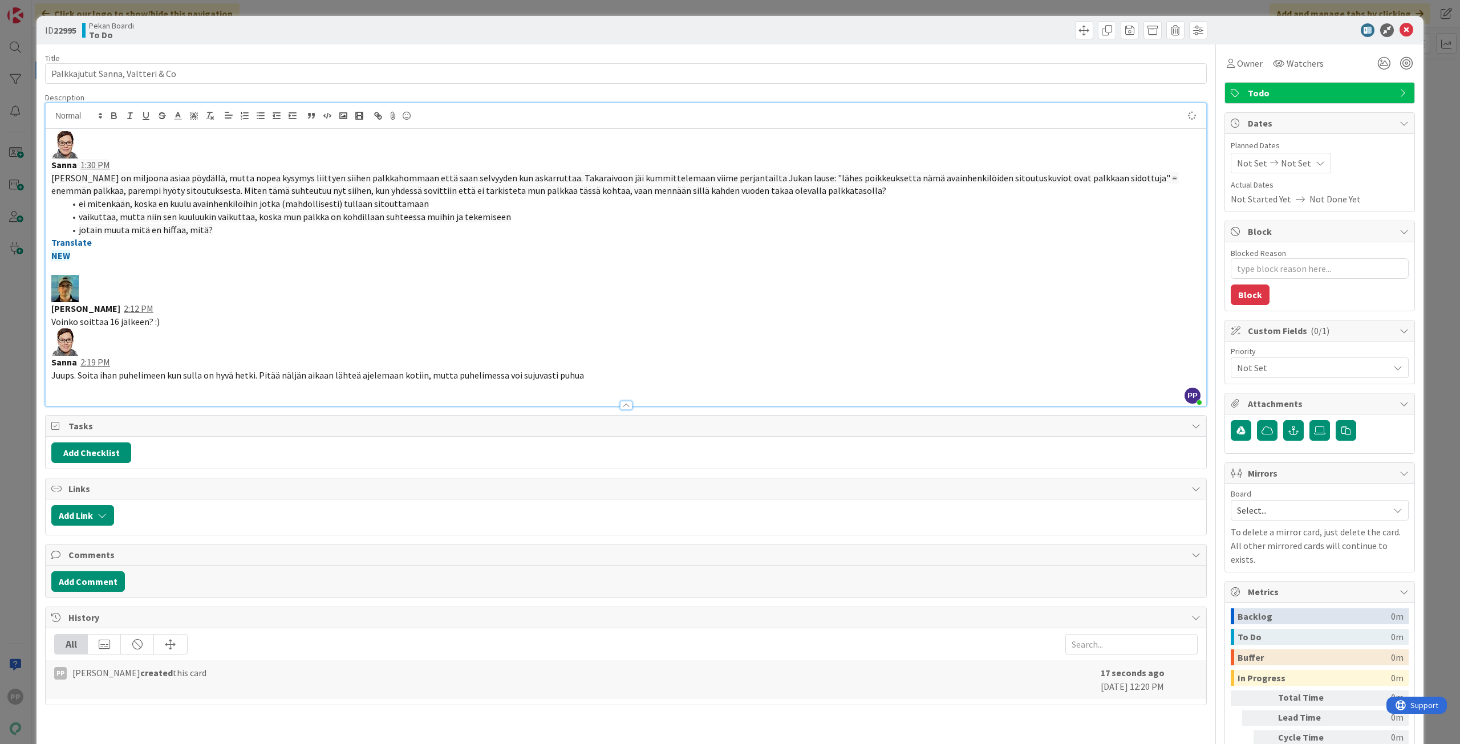 This screenshot has height=744, width=1460. What do you see at coordinates (1192, 396) in the screenshot?
I see `span: PP` at bounding box center [1192, 396].